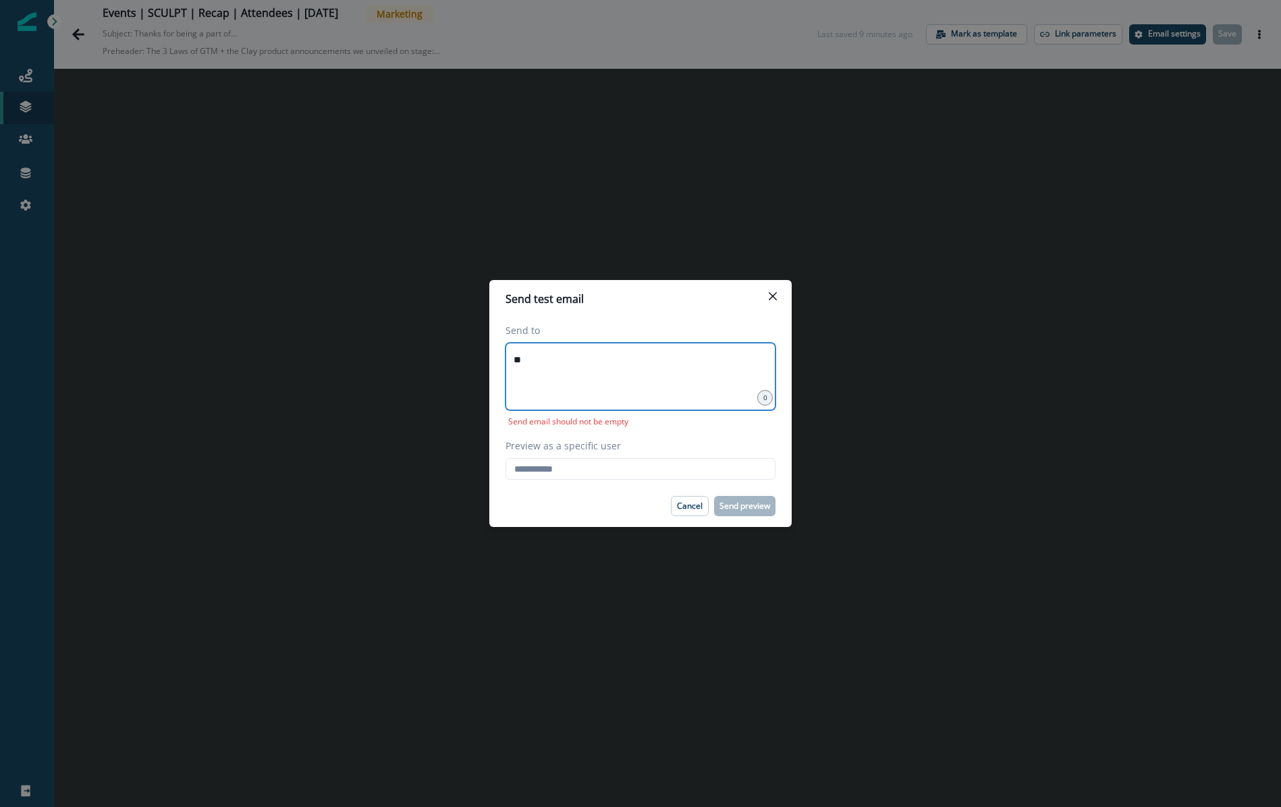 This screenshot has width=1281, height=807. Describe the element at coordinates (690, 506) in the screenshot. I see `p: Cancel` at that location.